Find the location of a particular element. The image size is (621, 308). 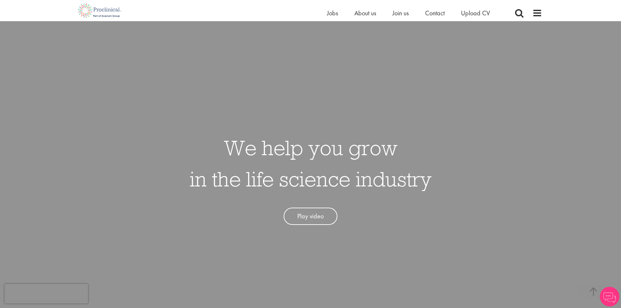

img: Chatbot is located at coordinates (610, 297).